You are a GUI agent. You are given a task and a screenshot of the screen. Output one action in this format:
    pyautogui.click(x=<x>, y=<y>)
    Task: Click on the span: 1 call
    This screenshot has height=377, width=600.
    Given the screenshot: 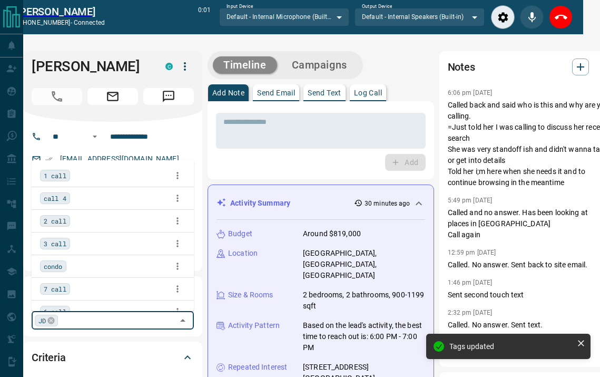 What is the action you would take?
    pyautogui.click(x=55, y=175)
    